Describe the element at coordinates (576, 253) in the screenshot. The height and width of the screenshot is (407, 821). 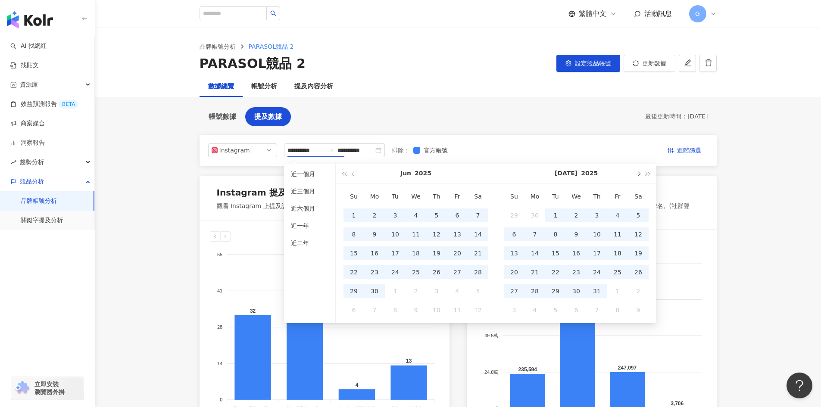
I see `td: 2025-07-16` at that location.